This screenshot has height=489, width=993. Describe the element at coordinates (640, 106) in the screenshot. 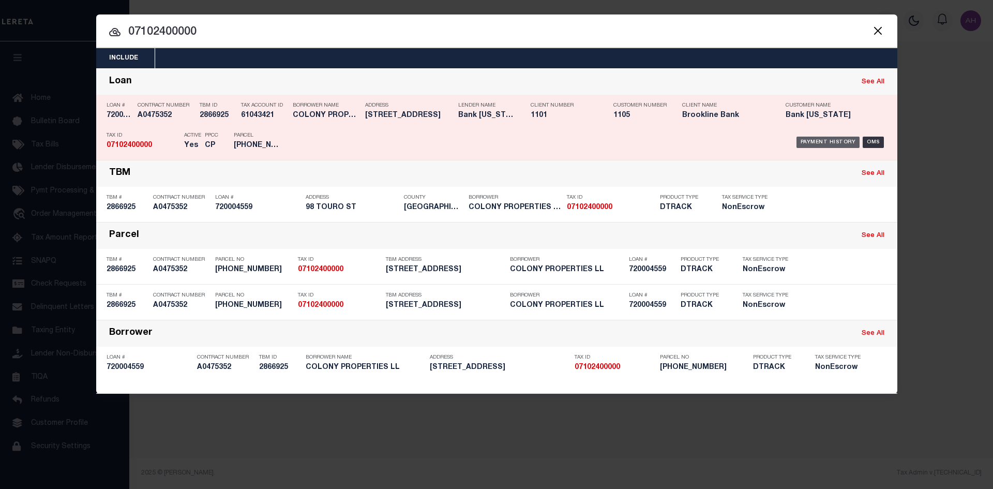

I see `p: Customer Number` at that location.